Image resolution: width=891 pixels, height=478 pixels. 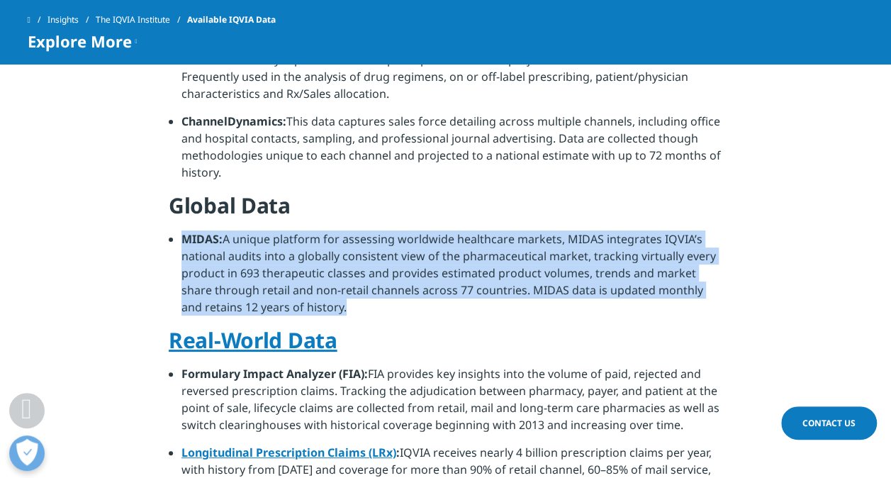 What do you see at coordinates (451, 152) in the screenshot?
I see `li: This data captures sales force detailing across multiple channels, including office and hospital ...` at bounding box center [451, 152].